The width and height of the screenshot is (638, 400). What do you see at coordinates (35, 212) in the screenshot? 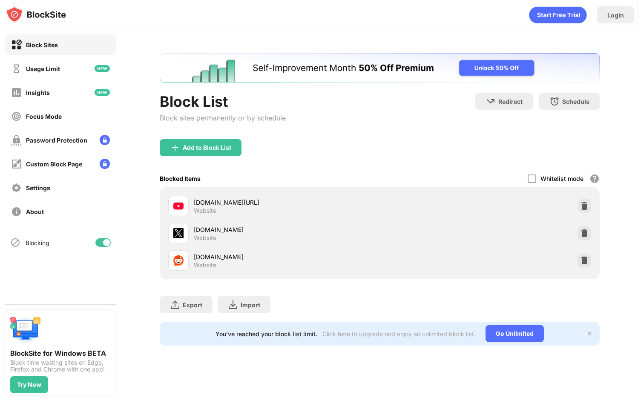
I see `div: About` at bounding box center [35, 212].